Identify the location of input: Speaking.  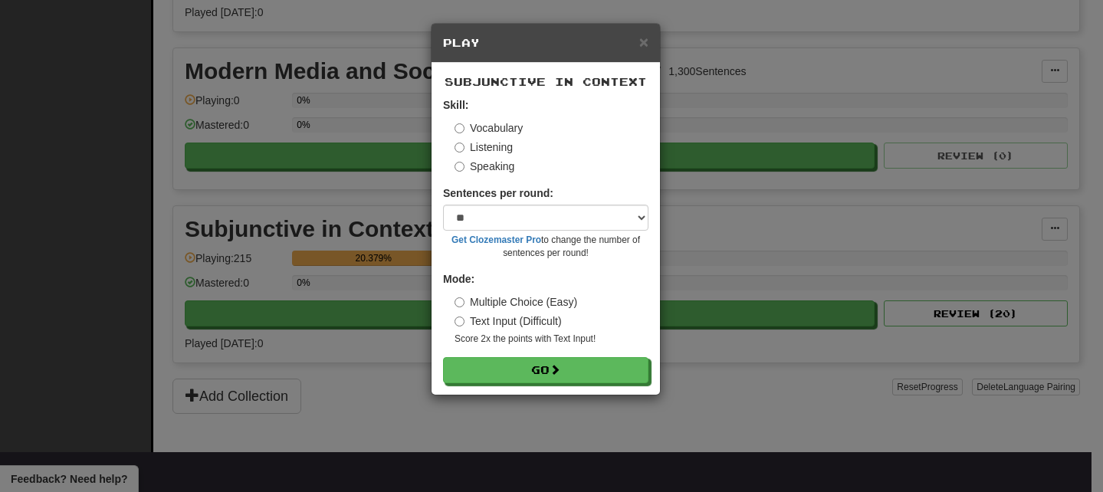
(459, 166).